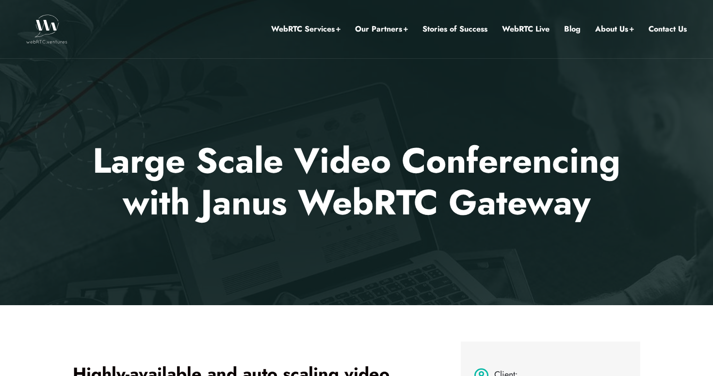 The height and width of the screenshot is (376, 713). Describe the element at coordinates (381, 29) in the screenshot. I see `a: Our Partners` at that location.